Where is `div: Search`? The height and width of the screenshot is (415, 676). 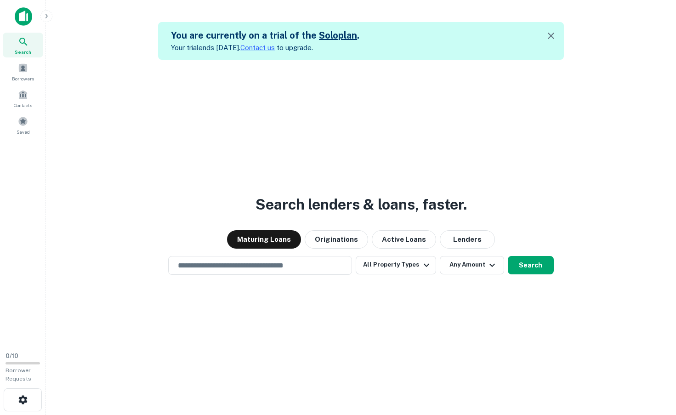 div: Search is located at coordinates (23, 45).